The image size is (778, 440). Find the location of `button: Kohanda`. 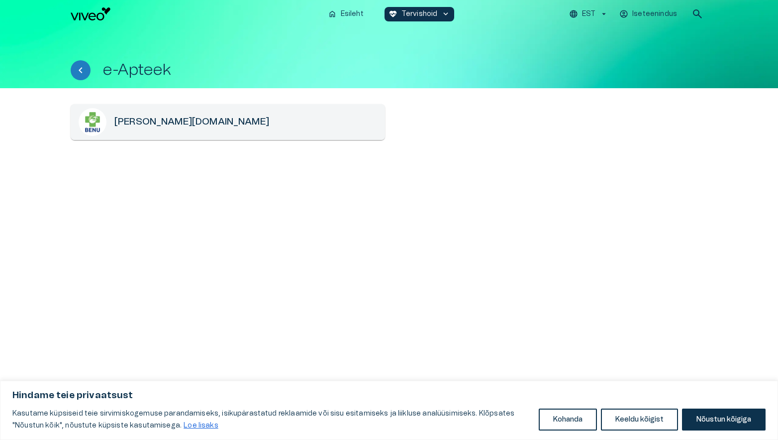

button: Kohanda is located at coordinates (568, 419).